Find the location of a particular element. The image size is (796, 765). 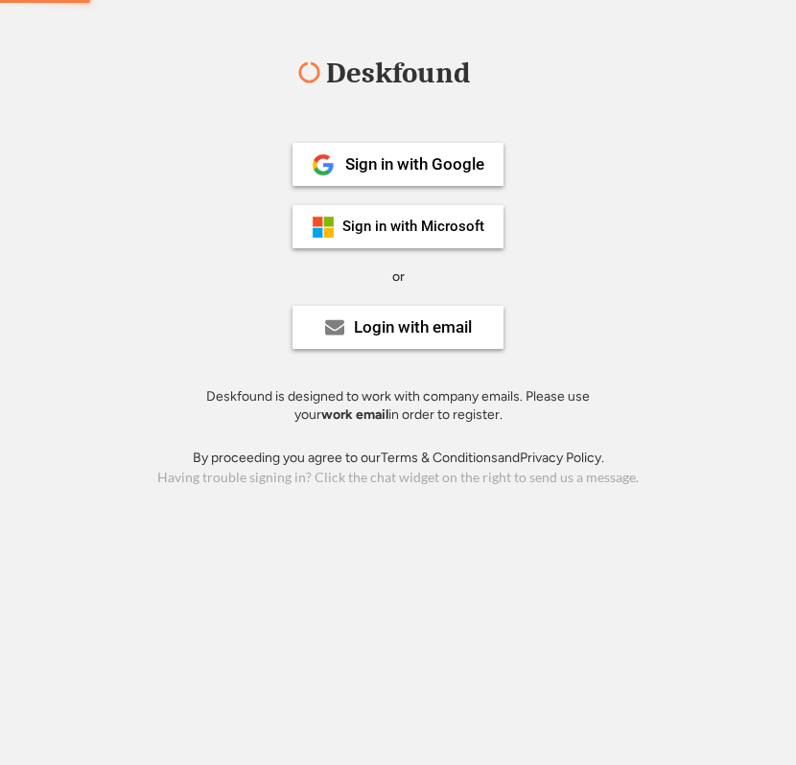

img: 1024px-Google__G__Logo.svg.png is located at coordinates (323, 165).